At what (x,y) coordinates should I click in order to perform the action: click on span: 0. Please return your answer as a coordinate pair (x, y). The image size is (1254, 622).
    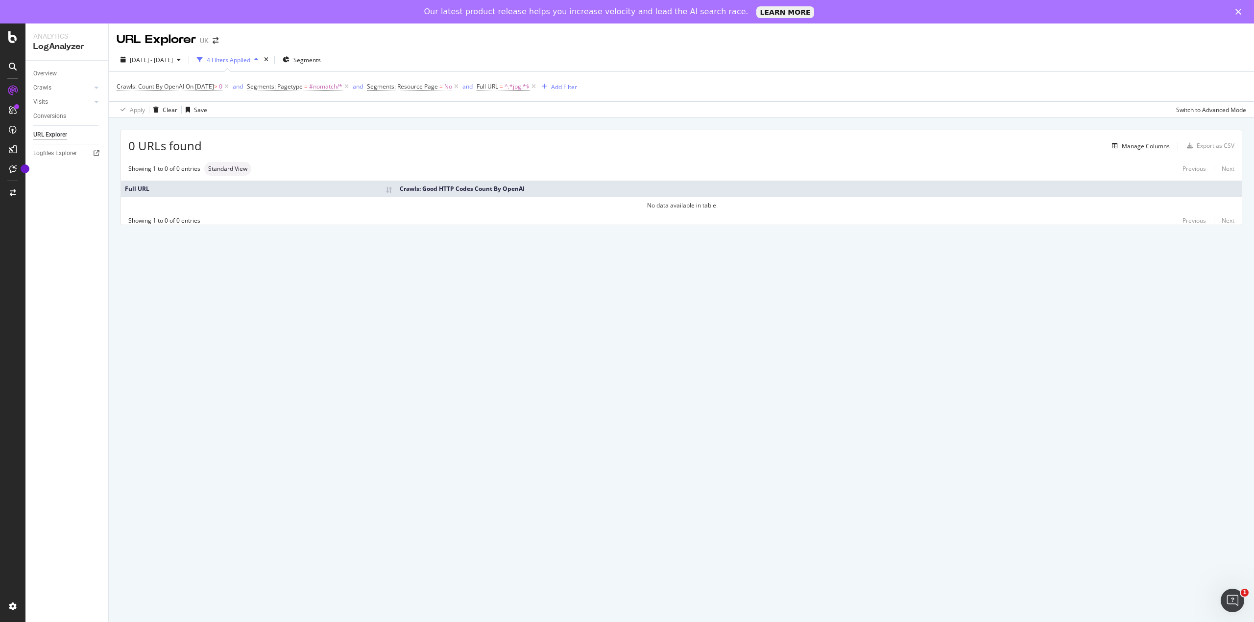
    Looking at the image, I should click on (220, 87).